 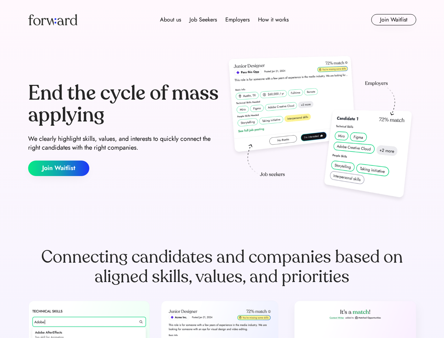 I want to click on div: How it works, so click(x=273, y=20).